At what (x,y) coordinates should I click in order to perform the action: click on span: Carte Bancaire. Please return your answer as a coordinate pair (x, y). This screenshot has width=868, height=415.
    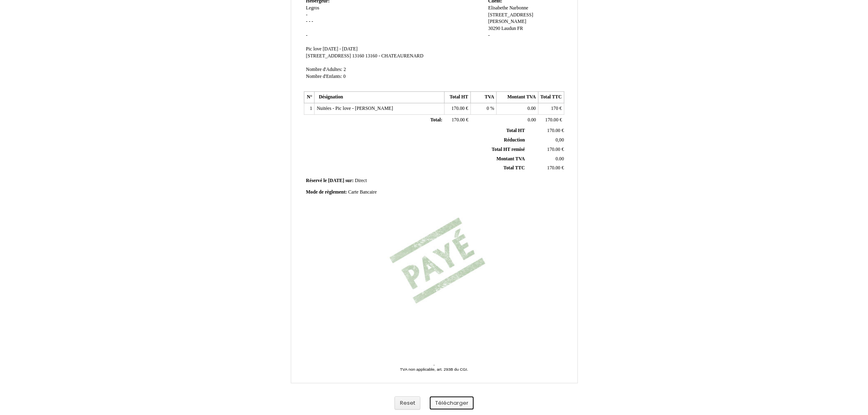
    Looking at the image, I should click on (363, 192).